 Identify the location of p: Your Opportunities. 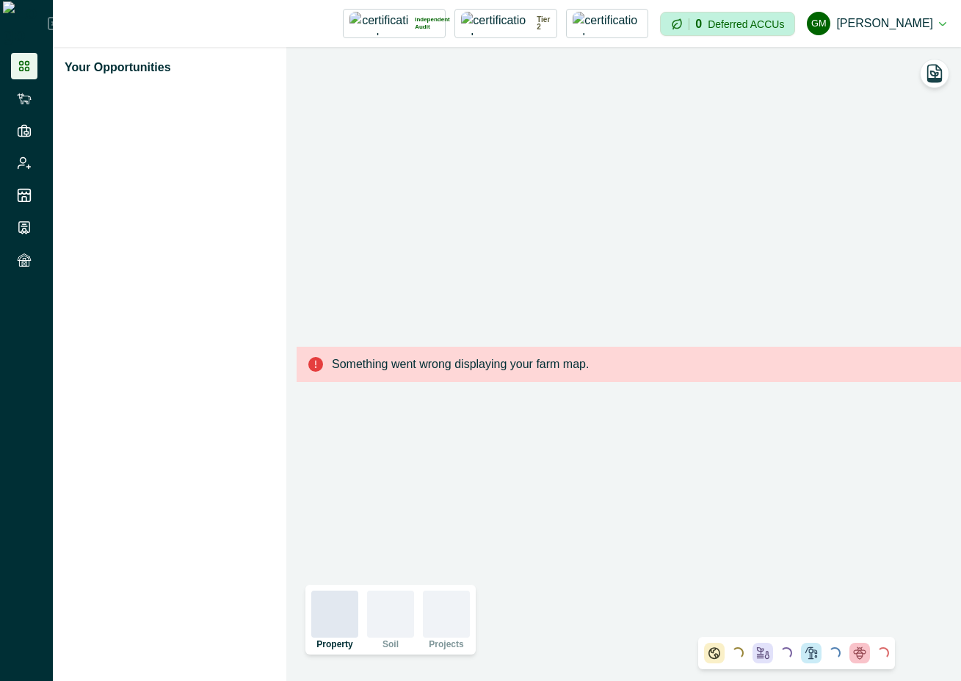
(118, 68).